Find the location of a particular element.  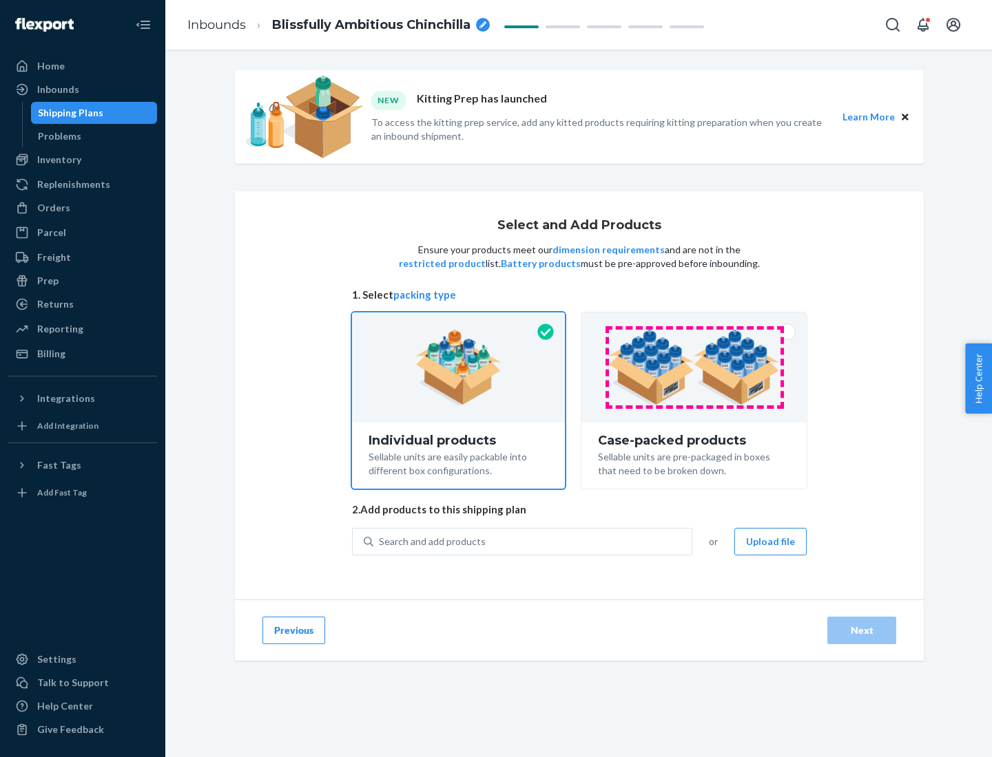

button: Learn More is located at coordinates (868, 117).